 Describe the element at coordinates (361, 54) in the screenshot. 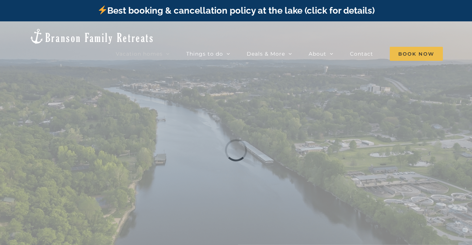

I see `span: Contact` at that location.